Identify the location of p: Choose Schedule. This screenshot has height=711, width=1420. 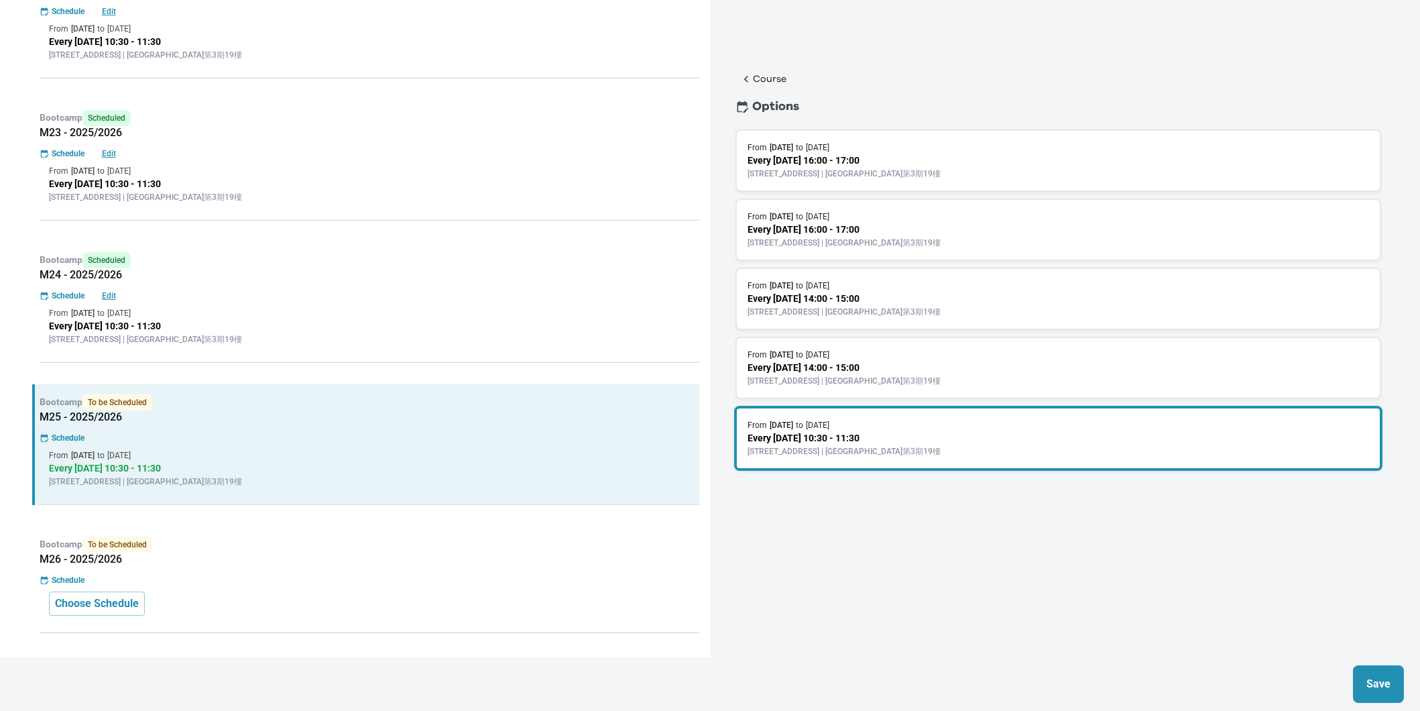
(97, 603).